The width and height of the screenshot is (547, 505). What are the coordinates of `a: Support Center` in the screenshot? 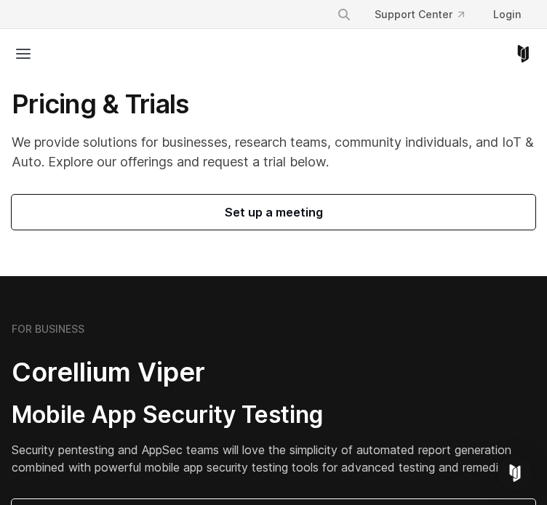 It's located at (419, 15).